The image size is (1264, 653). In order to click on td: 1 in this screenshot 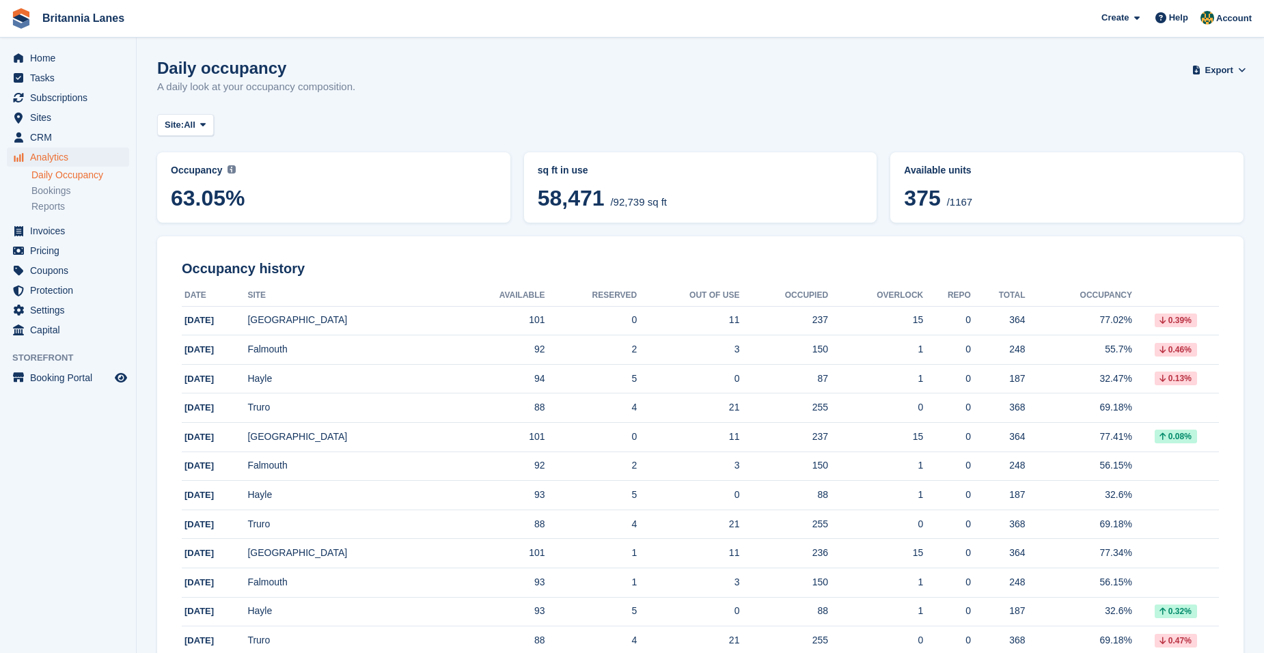, I will do `click(591, 583)`.